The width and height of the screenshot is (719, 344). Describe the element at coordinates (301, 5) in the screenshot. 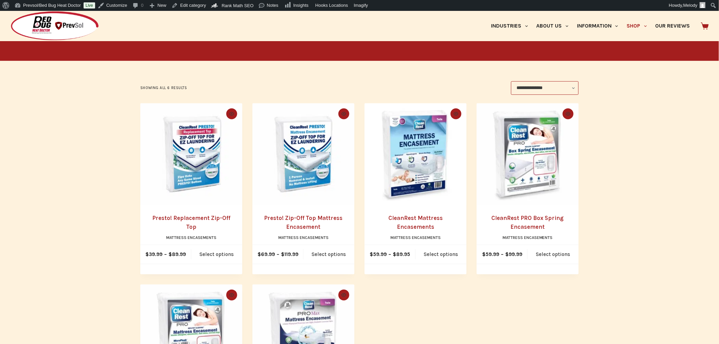

I see `span: Insights` at that location.